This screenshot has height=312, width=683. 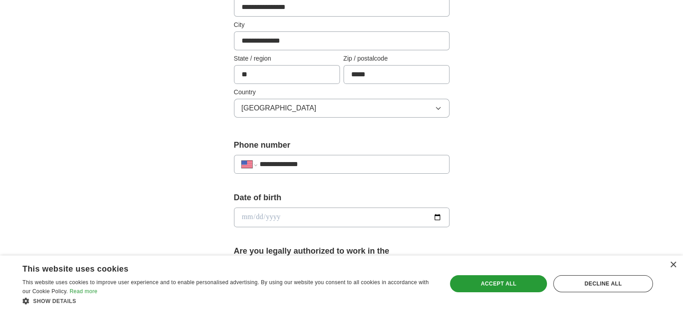 I want to click on label: State / region, so click(x=287, y=58).